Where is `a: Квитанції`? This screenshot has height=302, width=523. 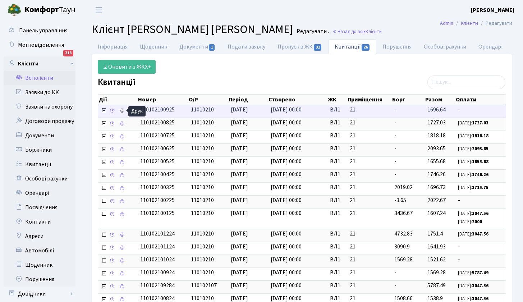 a: Квитанції is located at coordinates (40, 164).